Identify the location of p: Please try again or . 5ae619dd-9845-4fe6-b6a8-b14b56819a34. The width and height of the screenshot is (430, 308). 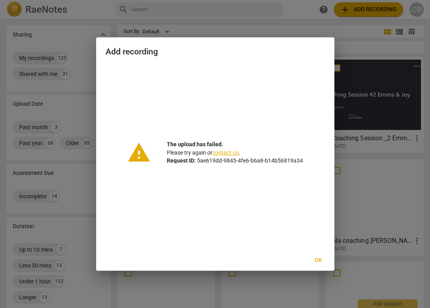
(235, 152).